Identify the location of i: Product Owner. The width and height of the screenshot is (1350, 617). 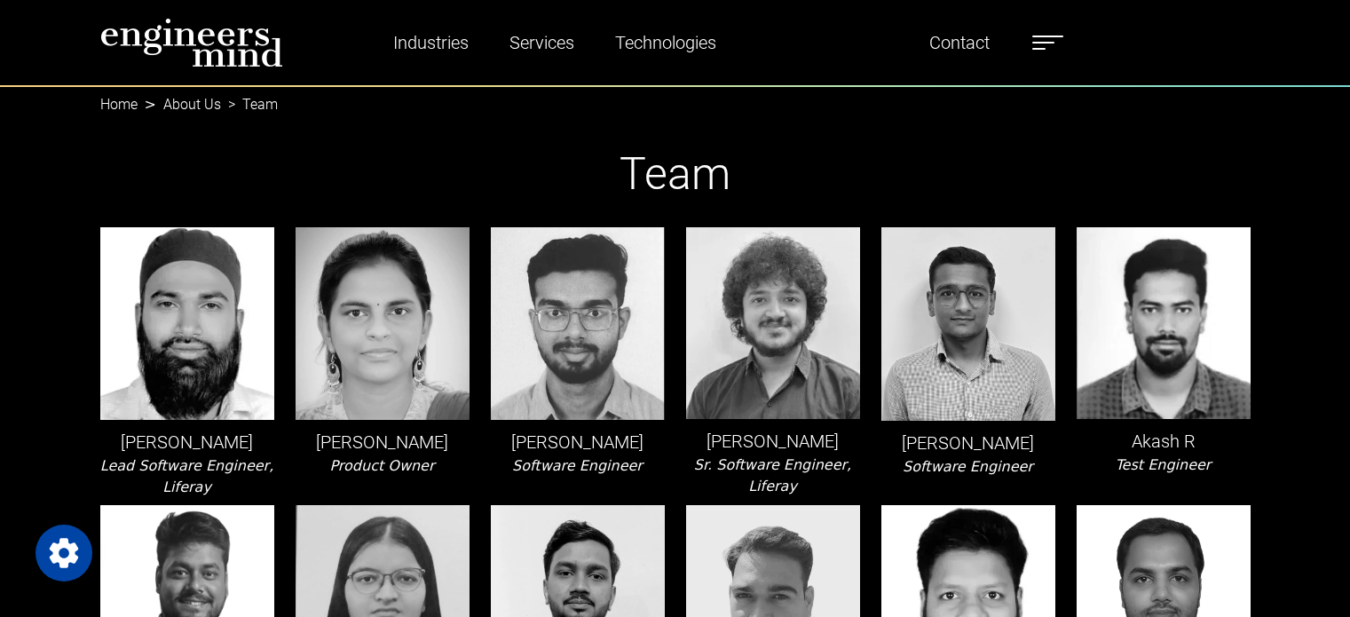
(382, 465).